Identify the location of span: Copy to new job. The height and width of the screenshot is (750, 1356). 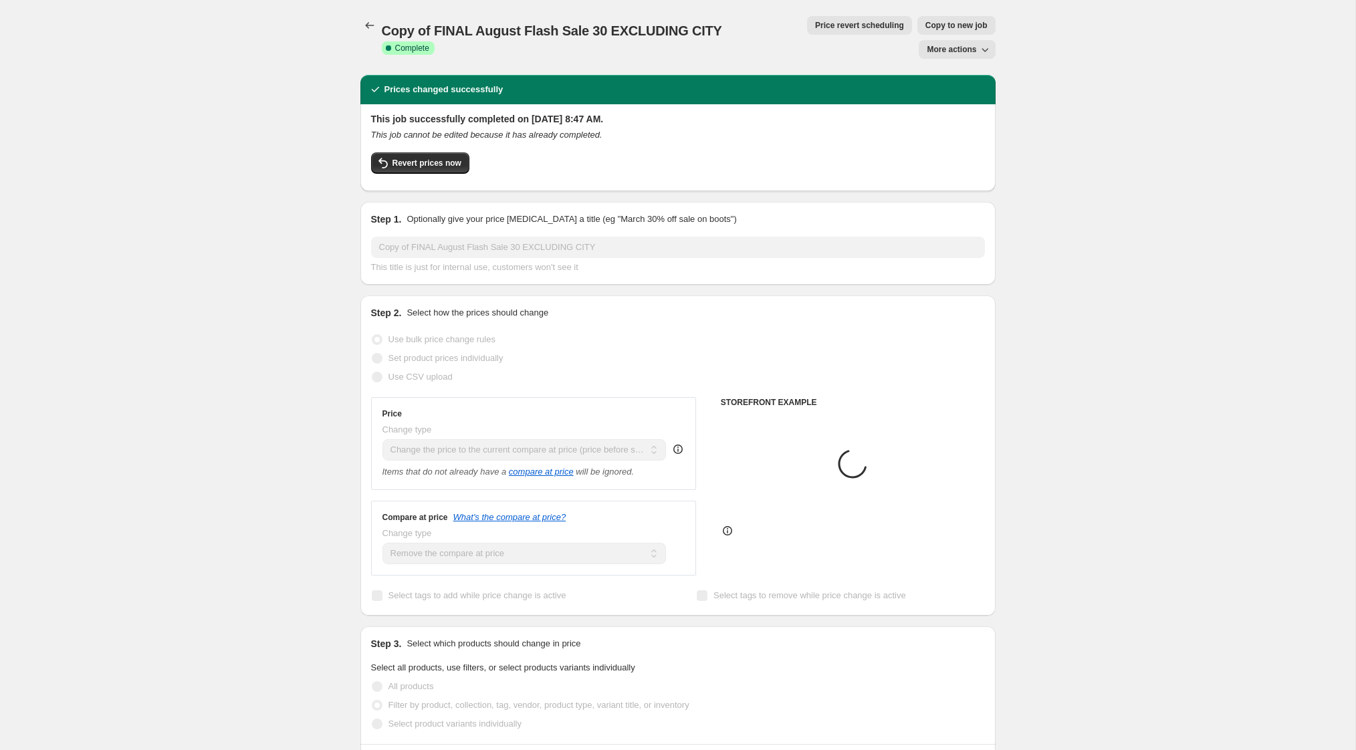
(956, 25).